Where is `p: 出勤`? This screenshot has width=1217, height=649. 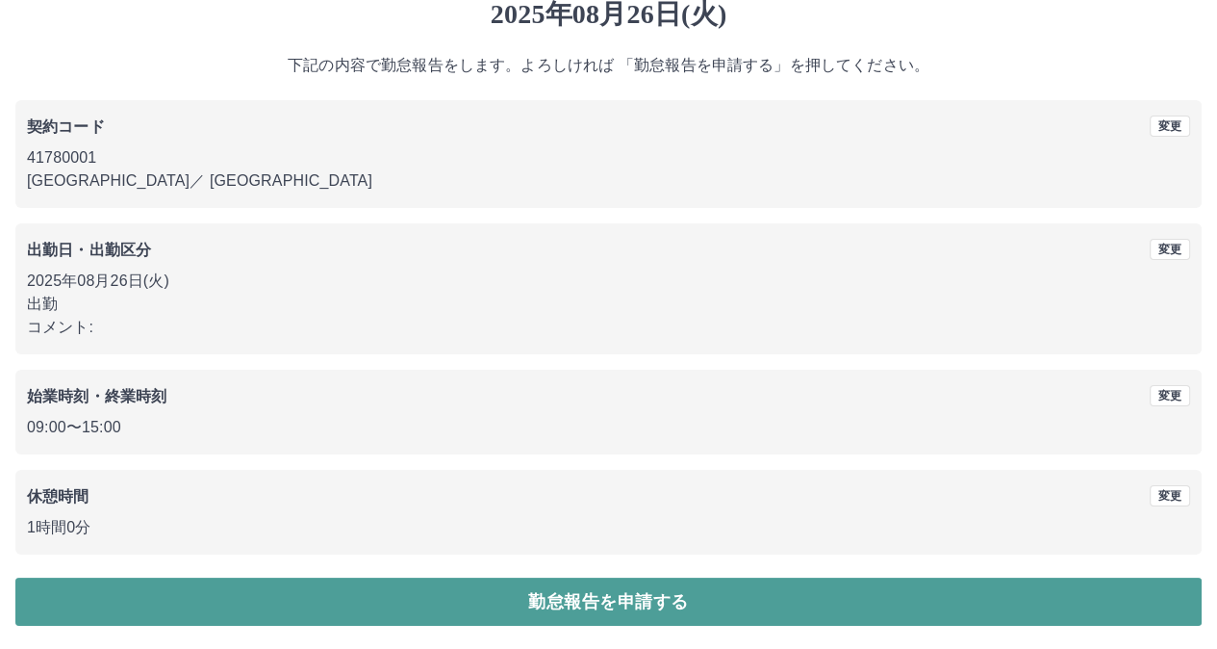
p: 出勤 is located at coordinates (608, 304).